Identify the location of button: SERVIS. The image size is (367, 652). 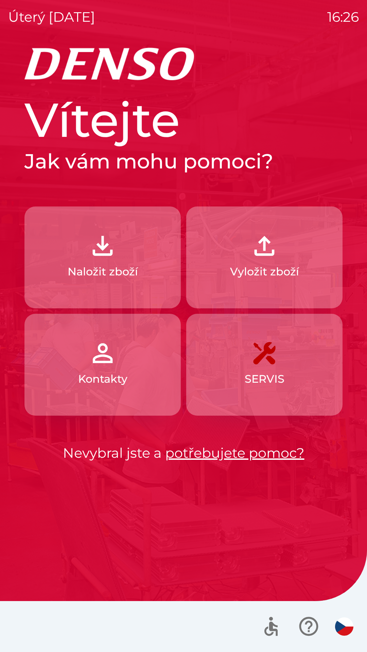
(264, 365).